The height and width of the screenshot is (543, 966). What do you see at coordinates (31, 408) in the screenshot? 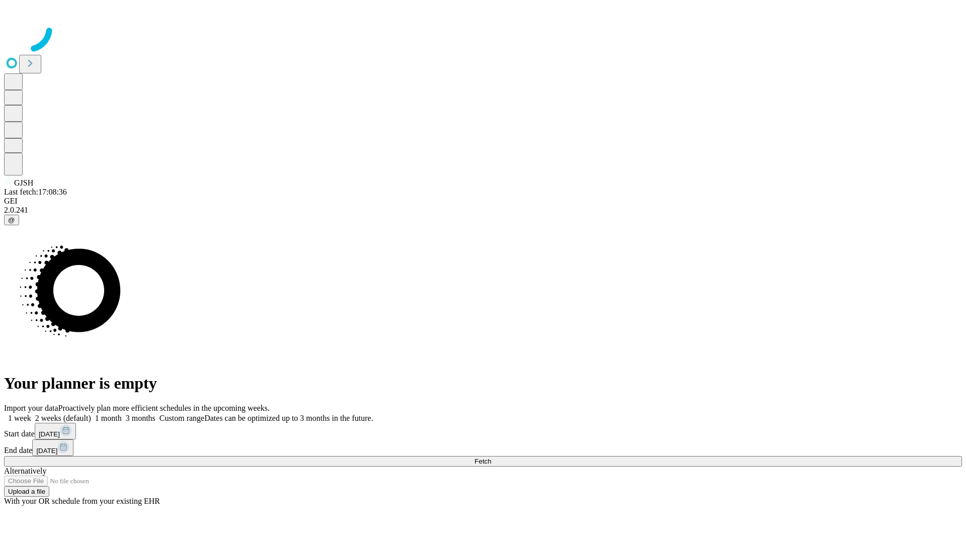
I see `span: Import your data` at bounding box center [31, 408].